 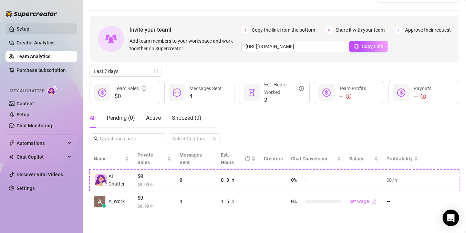 What do you see at coordinates (235, 159) in the screenshot?
I see `div: Est. Hours` at bounding box center [235, 159].